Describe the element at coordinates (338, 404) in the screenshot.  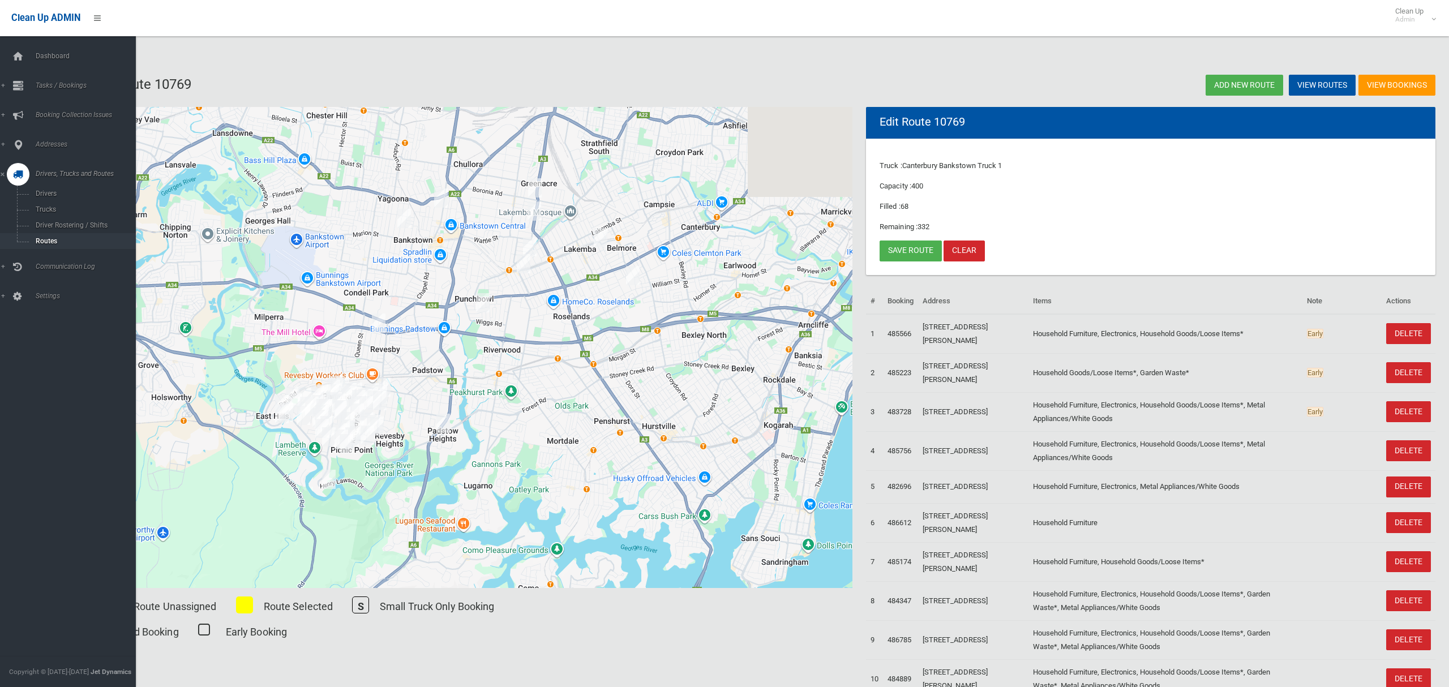
I see `div: 74 Picnic Point Road, PANANIA NSW 2213` at that location.